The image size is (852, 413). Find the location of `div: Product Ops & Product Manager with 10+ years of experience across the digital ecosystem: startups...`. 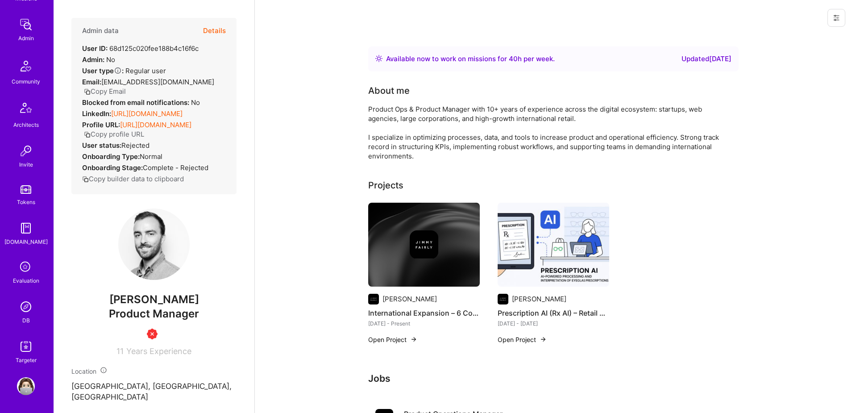

div: Product Ops & Product Manager with 10+ years of experience across the digital ecosystem: startups... is located at coordinates (547, 133).